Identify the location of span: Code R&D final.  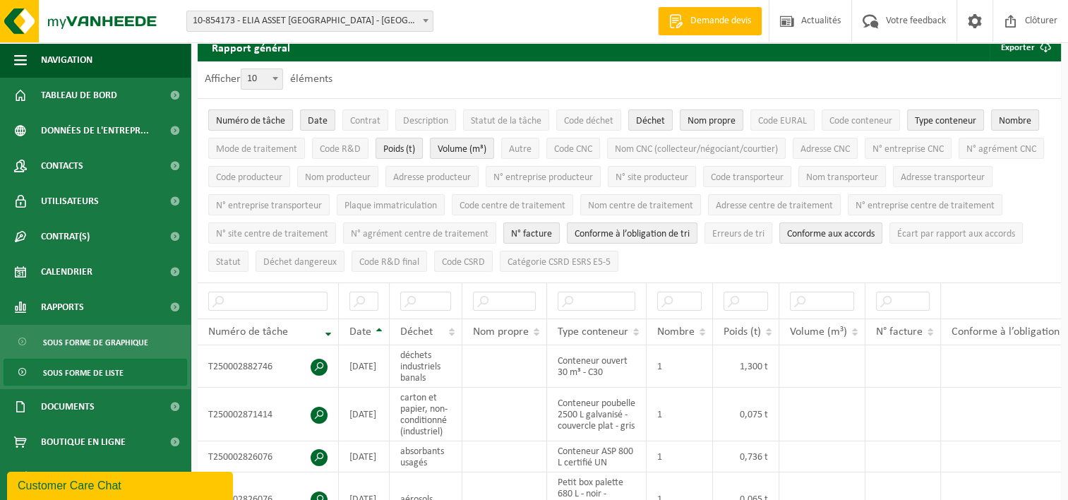
(389, 262).